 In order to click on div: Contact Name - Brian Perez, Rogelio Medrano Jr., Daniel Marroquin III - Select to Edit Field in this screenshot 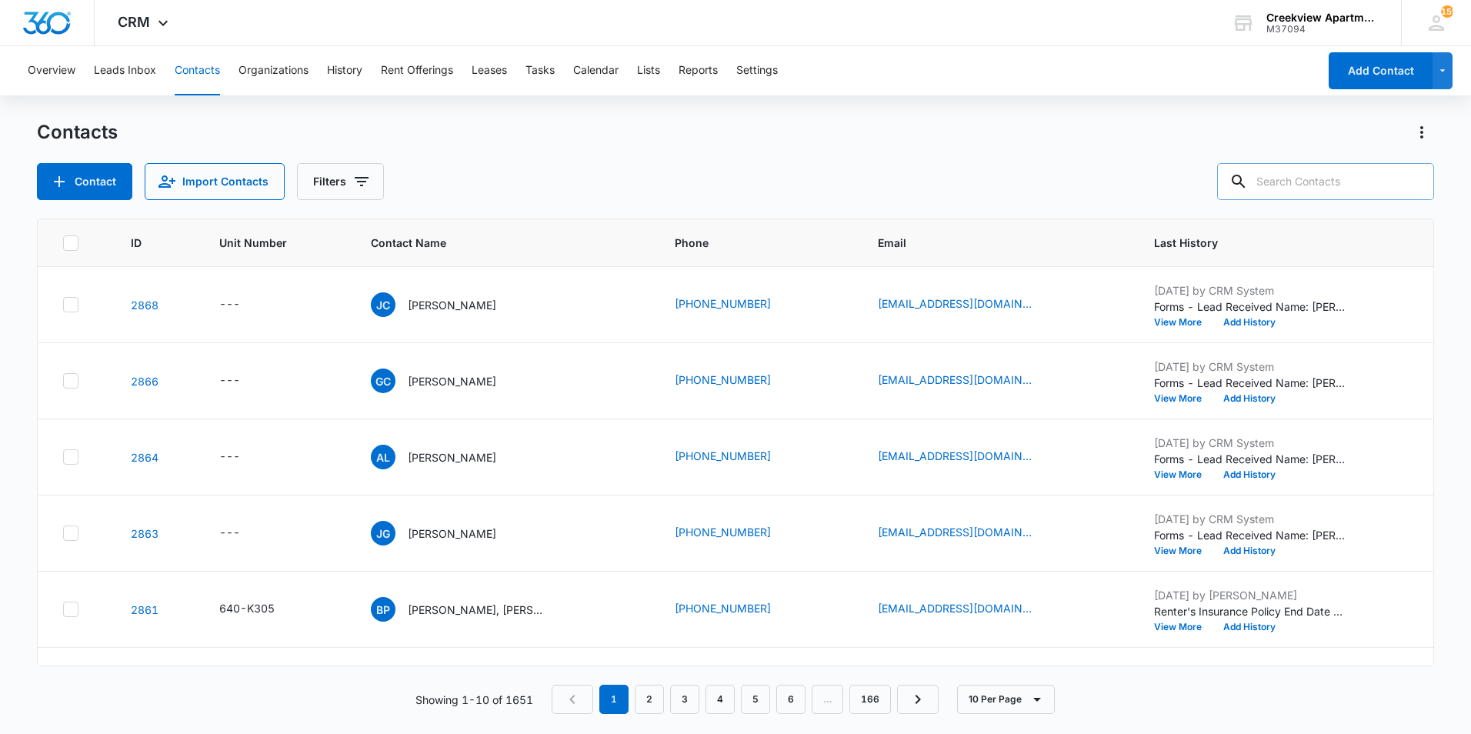, I will do `click(472, 609)`.